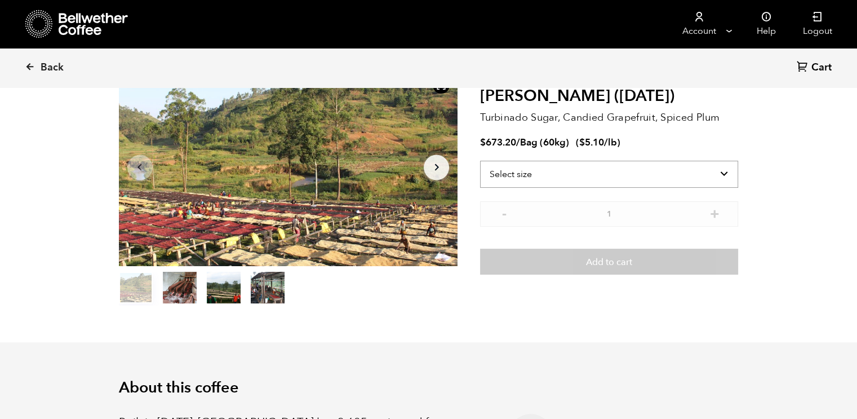 The width and height of the screenshot is (857, 419). Describe the element at coordinates (544, 142) in the screenshot. I see `span: Bag (60kg)` at that location.